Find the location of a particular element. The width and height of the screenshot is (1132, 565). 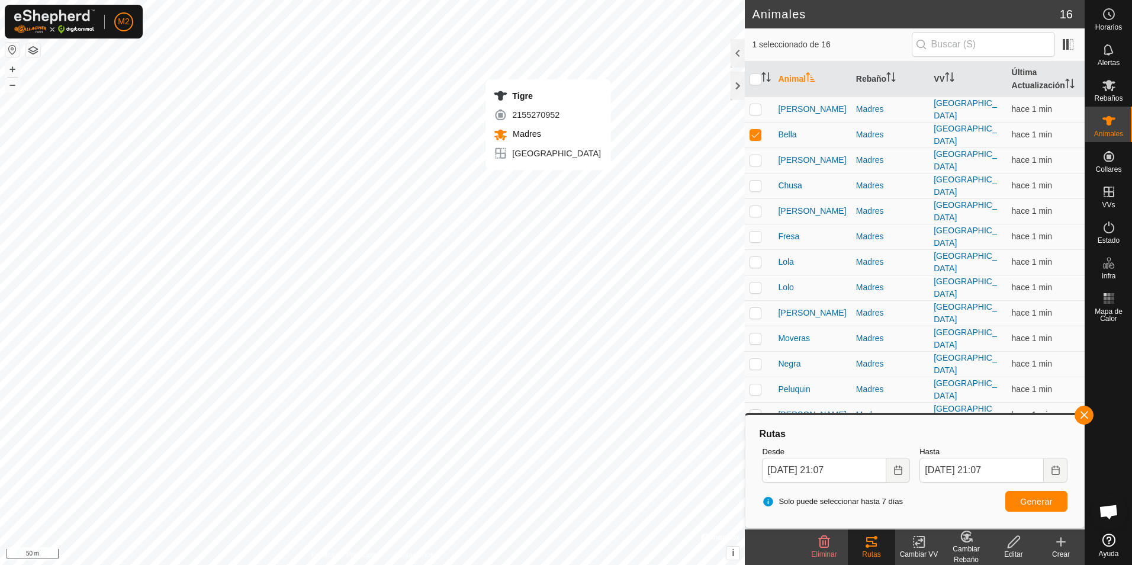

span: Solo puede seleccionar hasta 7 días is located at coordinates (833, 502).